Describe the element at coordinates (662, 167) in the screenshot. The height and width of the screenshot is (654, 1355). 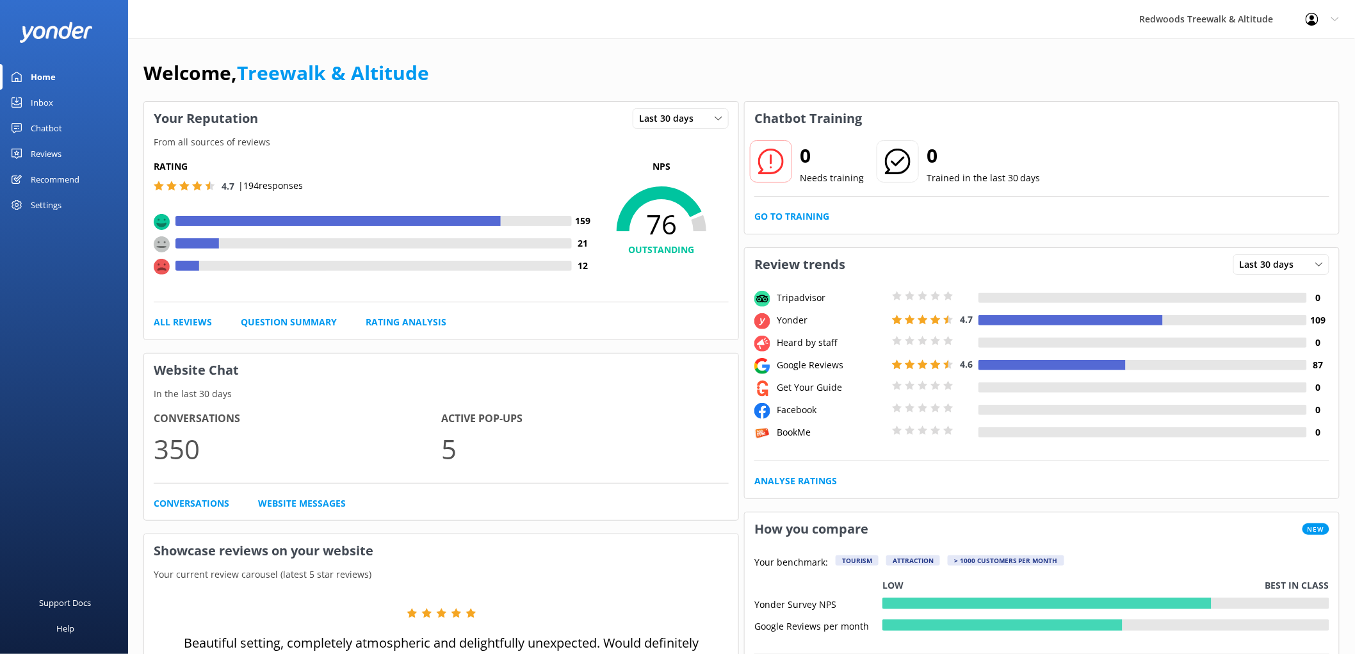
I see `p: NPS` at that location.